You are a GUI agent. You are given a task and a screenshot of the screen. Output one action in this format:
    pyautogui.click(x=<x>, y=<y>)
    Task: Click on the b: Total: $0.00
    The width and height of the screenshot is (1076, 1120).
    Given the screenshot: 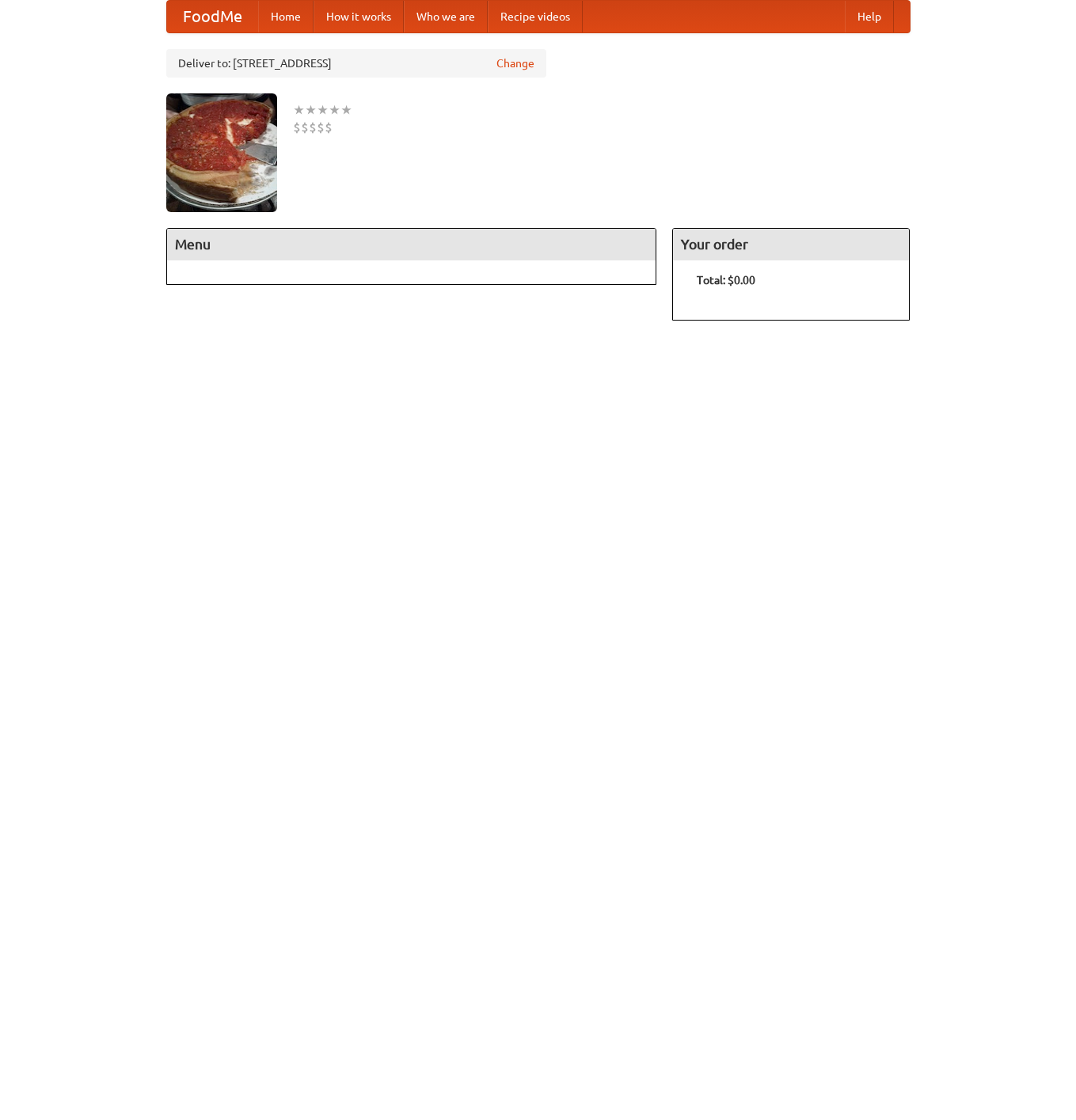 What is the action you would take?
    pyautogui.click(x=726, y=280)
    